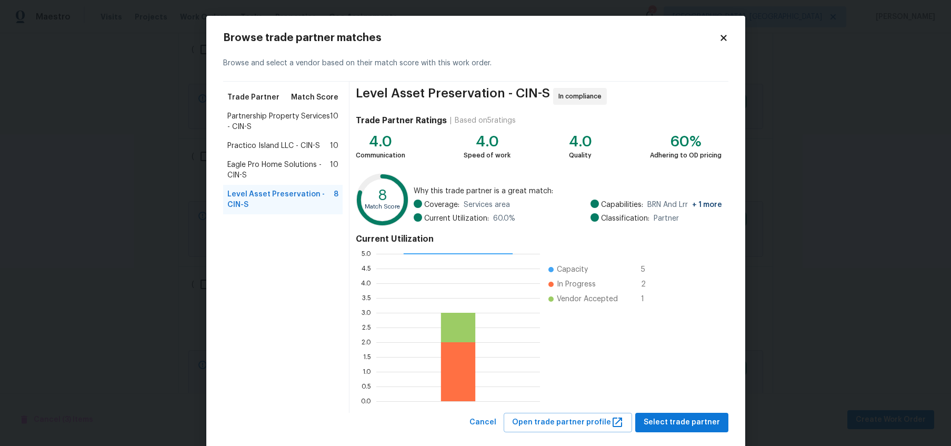 The height and width of the screenshot is (446, 951). I want to click on span: In Progress, so click(576, 284).